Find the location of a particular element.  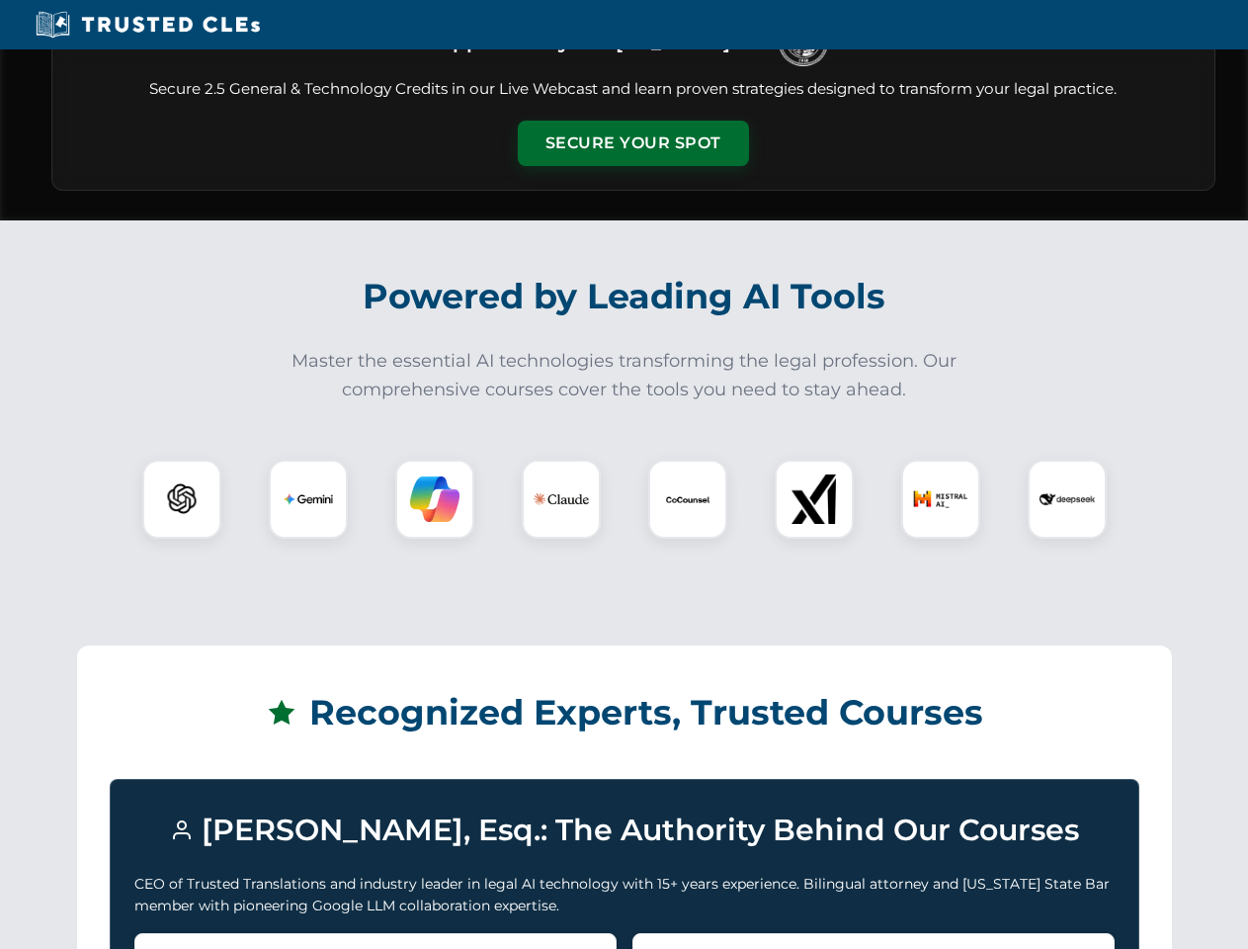

img: Trusted CLEs is located at coordinates (147, 25).